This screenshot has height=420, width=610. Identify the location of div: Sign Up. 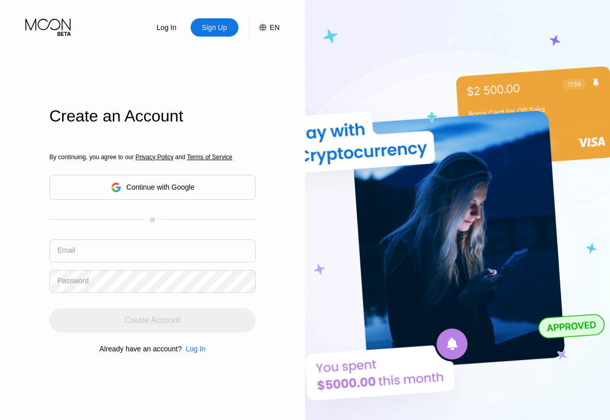
(214, 27).